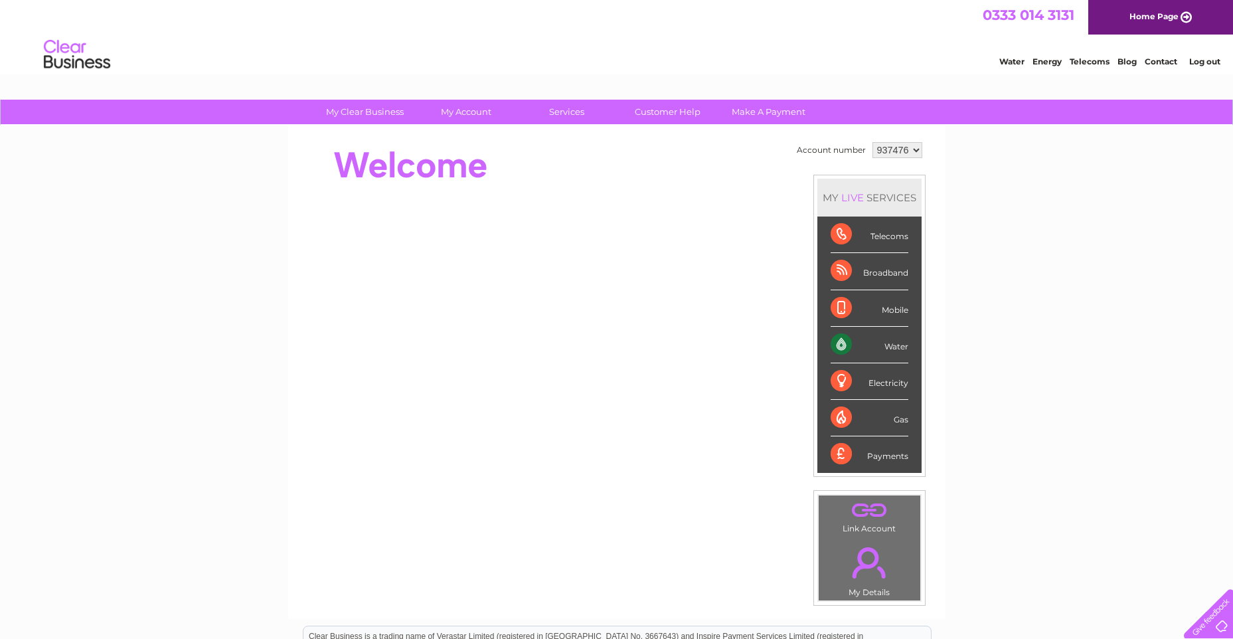 This screenshot has width=1233, height=639. I want to click on a: Log out, so click(1204, 61).